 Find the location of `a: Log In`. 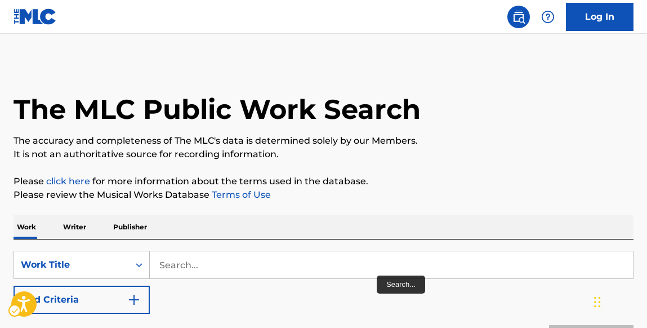

a: Log In is located at coordinates (600, 17).